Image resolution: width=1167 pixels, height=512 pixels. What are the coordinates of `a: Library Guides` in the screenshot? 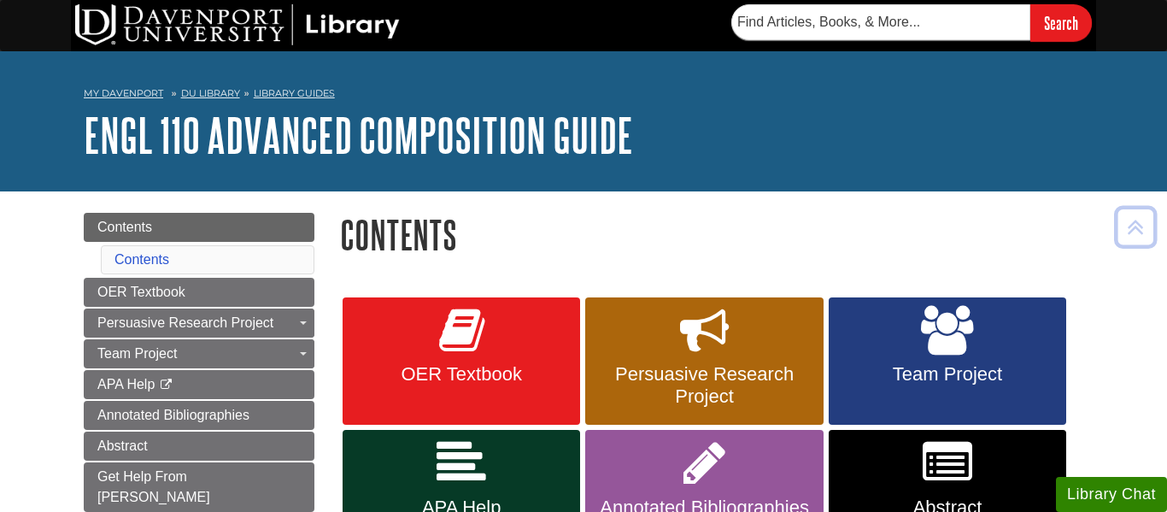 It's located at (294, 93).